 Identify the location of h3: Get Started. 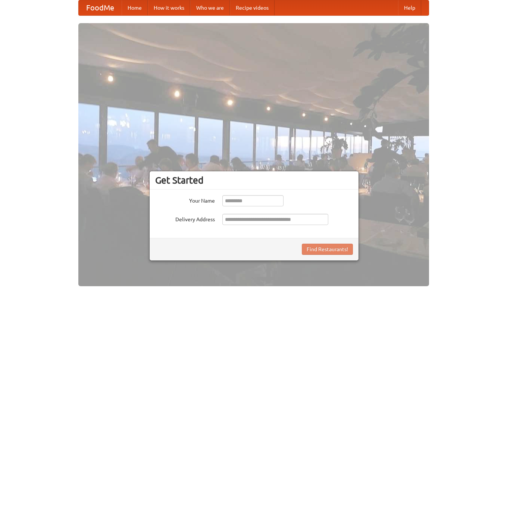
(254, 180).